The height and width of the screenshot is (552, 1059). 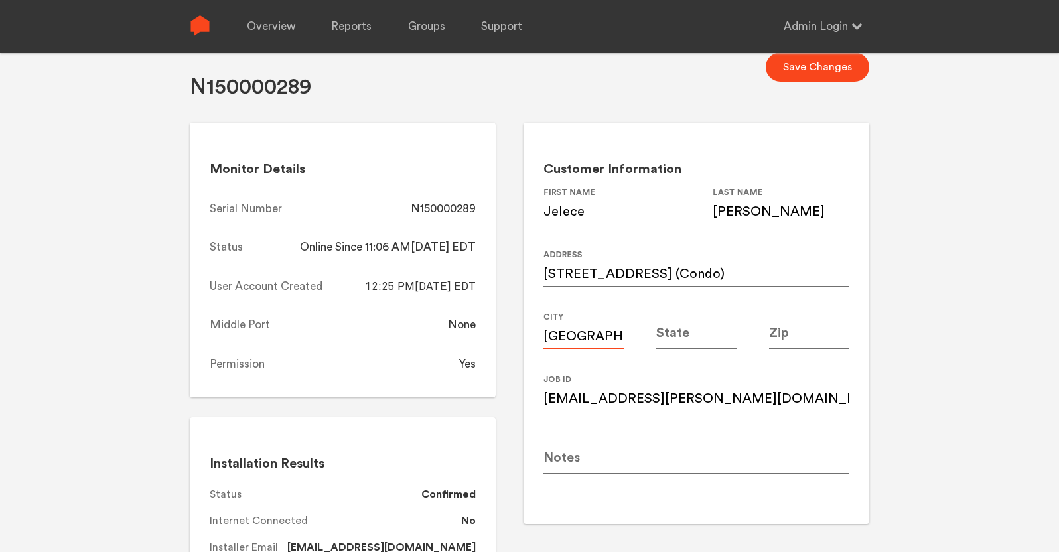 I want to click on div: Serial Number, so click(x=245, y=209).